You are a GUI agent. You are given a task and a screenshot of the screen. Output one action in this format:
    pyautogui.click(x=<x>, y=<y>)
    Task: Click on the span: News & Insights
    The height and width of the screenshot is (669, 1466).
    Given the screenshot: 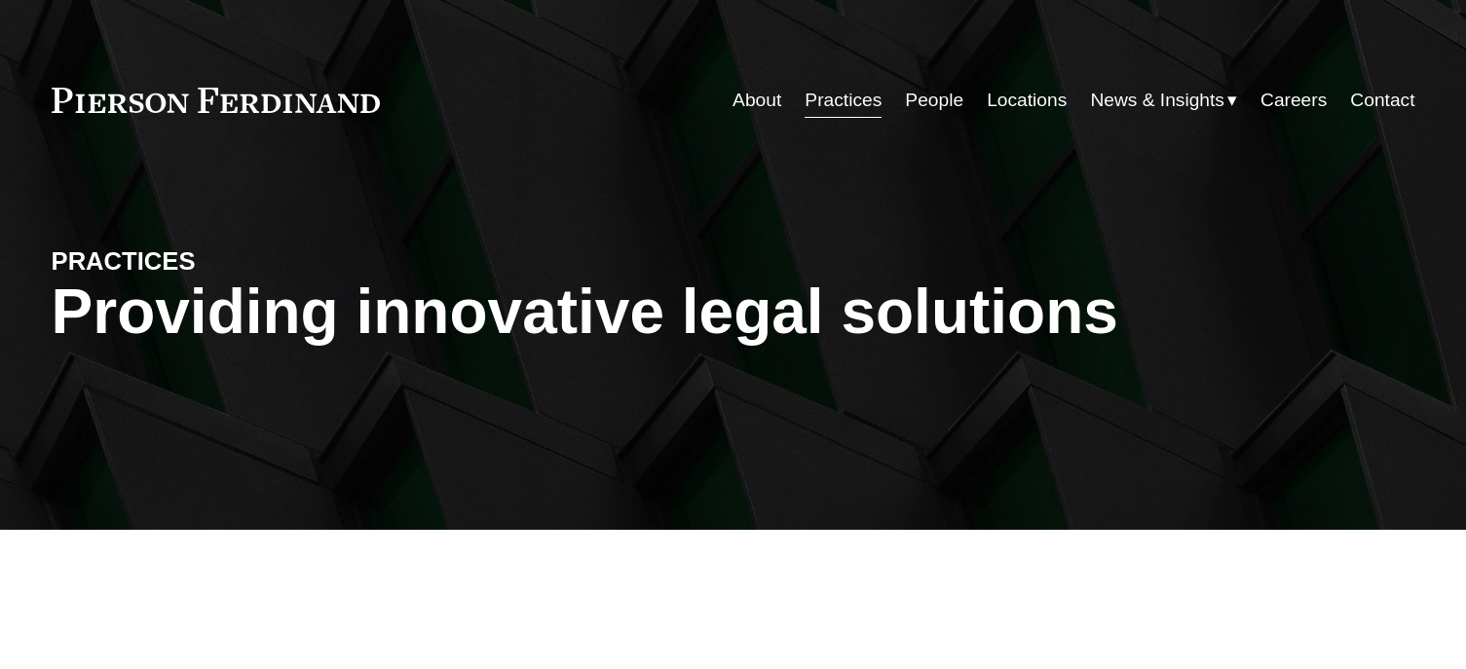 What is the action you would take?
    pyautogui.click(x=1157, y=100)
    